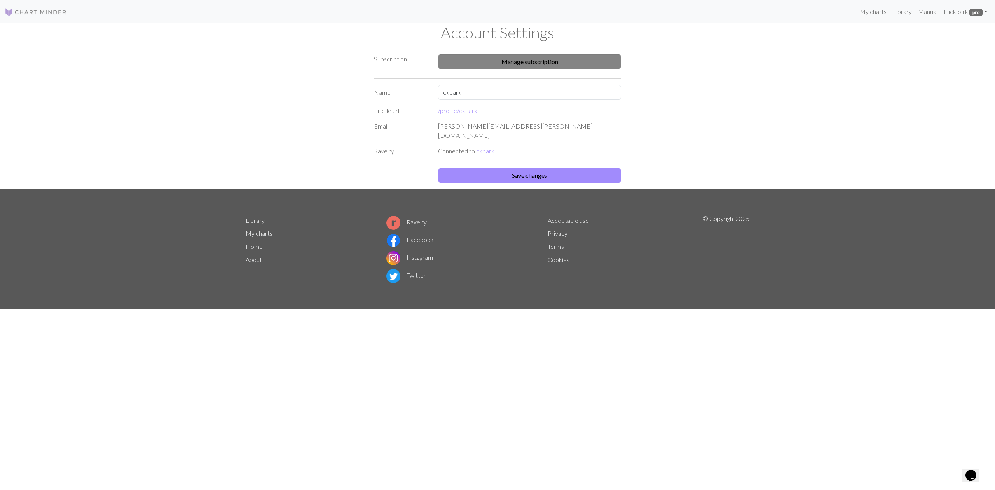 The image size is (995, 490). What do you see at coordinates (254, 260) in the screenshot?
I see `a: About` at bounding box center [254, 260].